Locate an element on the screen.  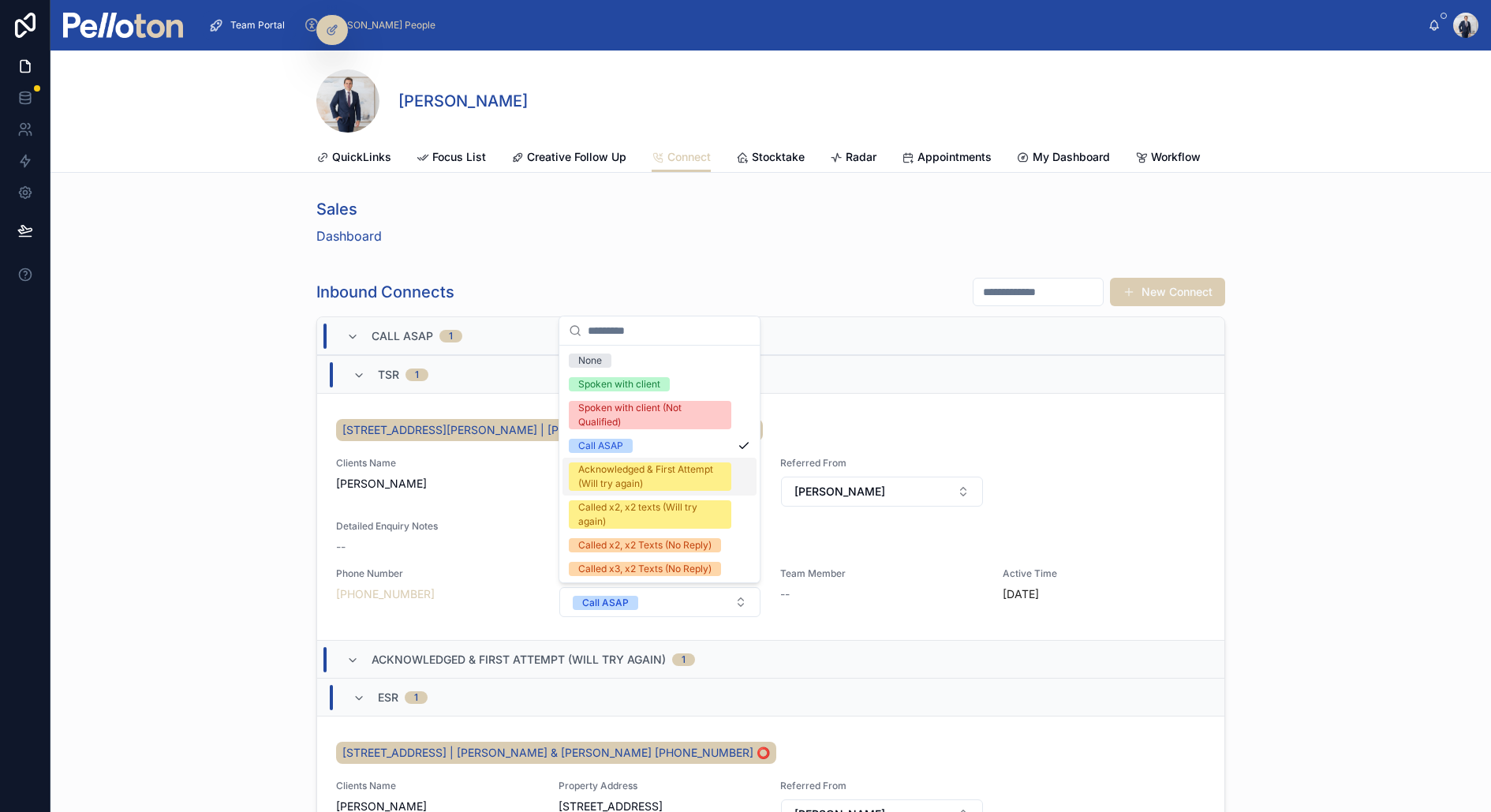
div: Called x2, x2 Texts (No Reply) is located at coordinates (644, 545).